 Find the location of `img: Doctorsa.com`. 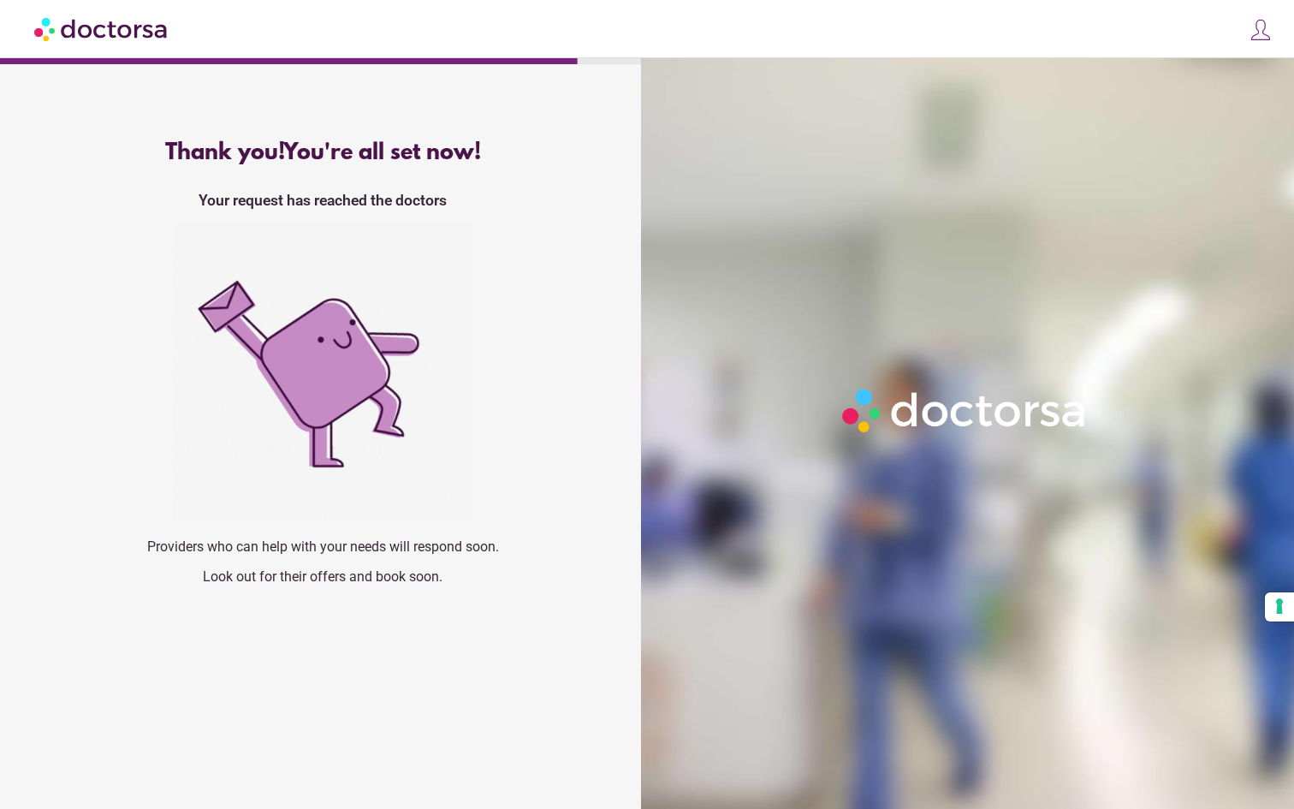

img: Doctorsa.com is located at coordinates (102, 28).